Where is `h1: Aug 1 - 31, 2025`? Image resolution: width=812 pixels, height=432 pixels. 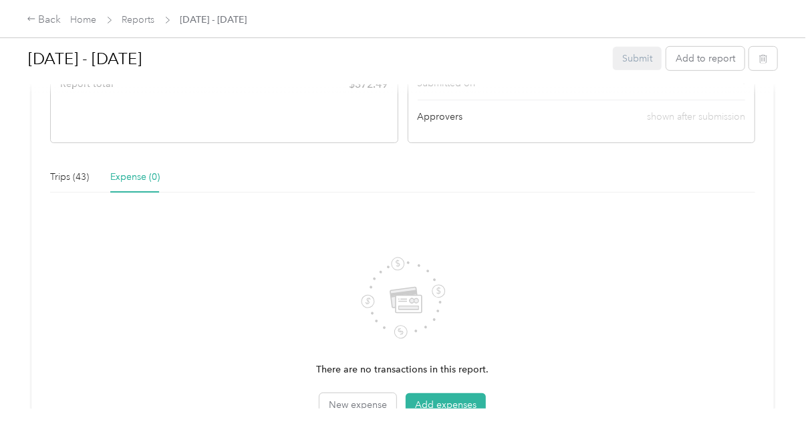 h1: Aug 1 - 31, 2025 is located at coordinates (316, 59).